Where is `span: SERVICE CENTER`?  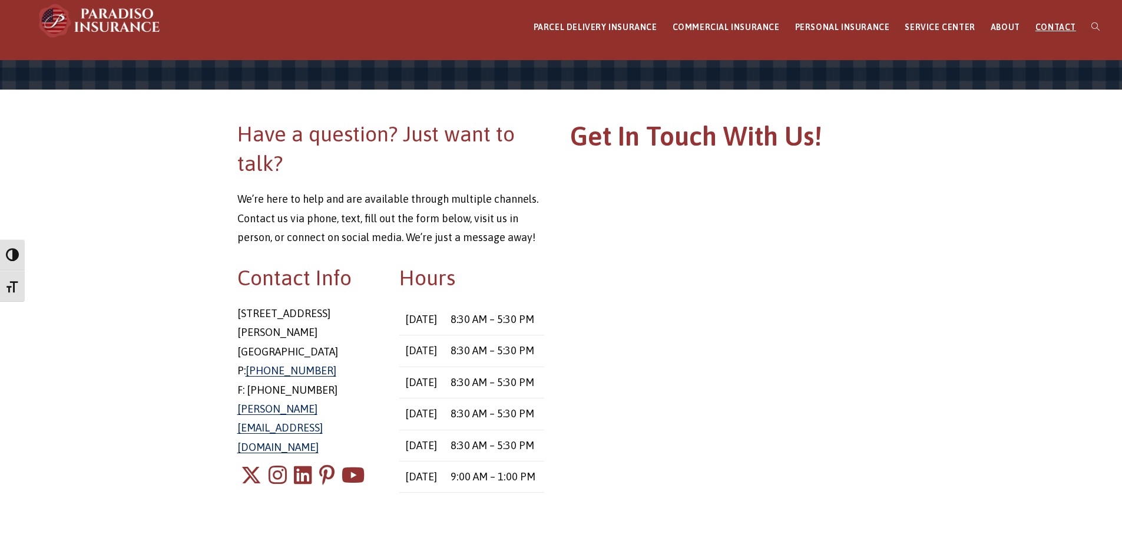 span: SERVICE CENTER is located at coordinates (940, 27).